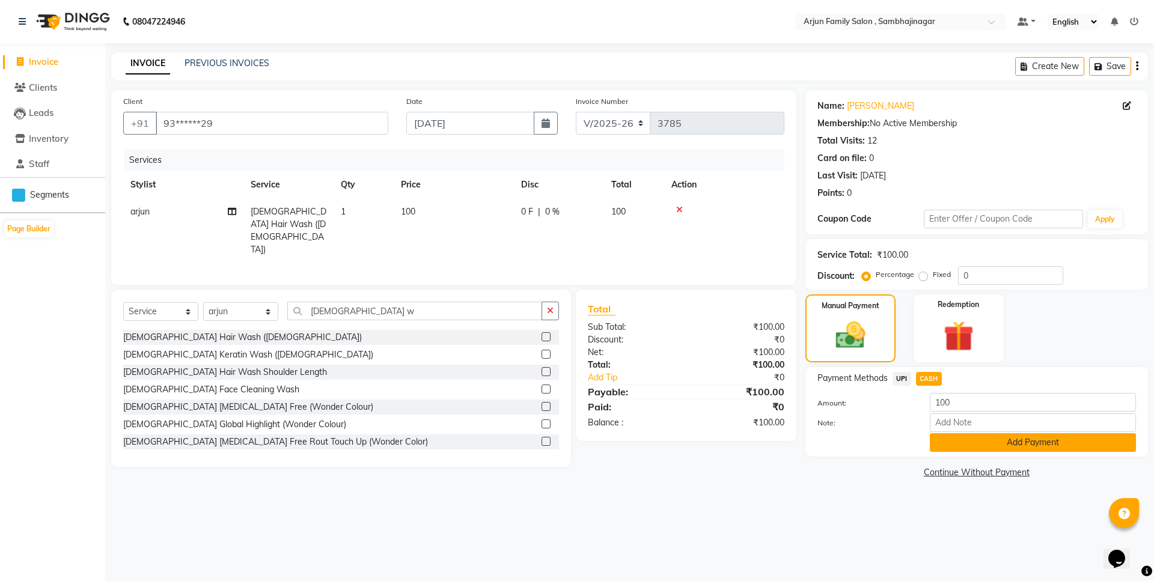  I want to click on div: Balance :, so click(632, 423).